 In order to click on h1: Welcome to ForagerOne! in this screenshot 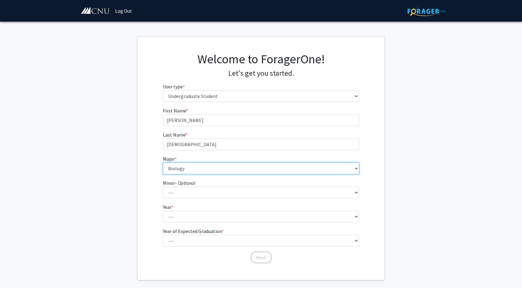, I will do `click(261, 59)`.